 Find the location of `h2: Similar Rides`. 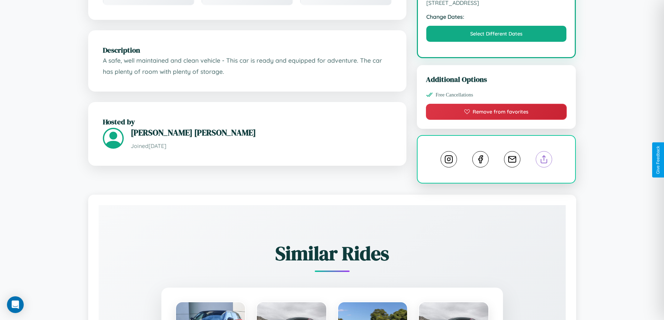

h2: Similar Rides is located at coordinates (332, 253).